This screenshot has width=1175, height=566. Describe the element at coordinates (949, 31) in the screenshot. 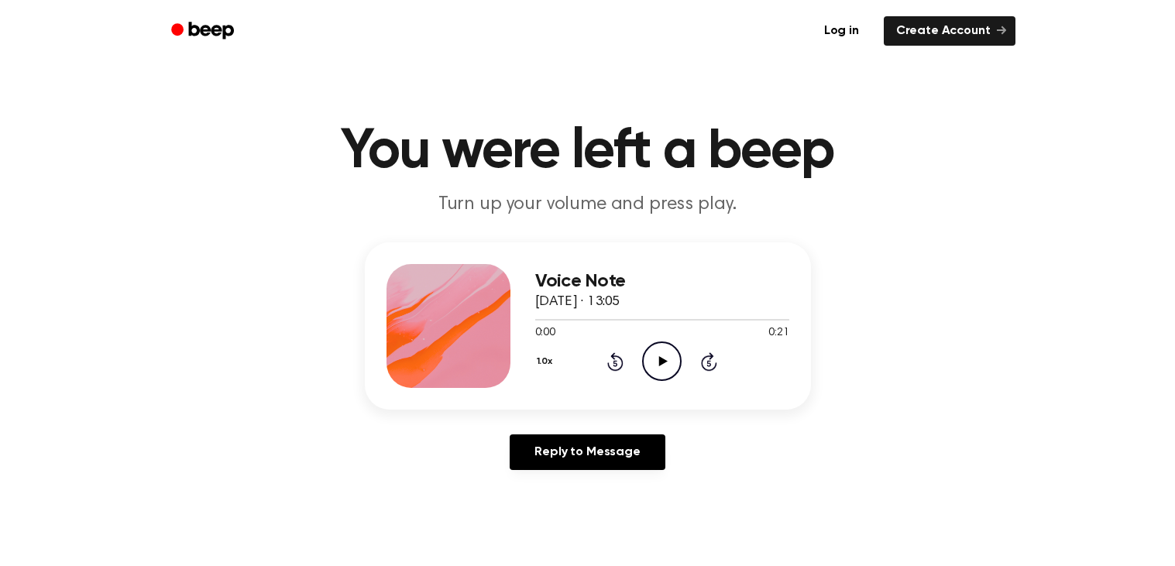

I see `a: Create Account` at that location.